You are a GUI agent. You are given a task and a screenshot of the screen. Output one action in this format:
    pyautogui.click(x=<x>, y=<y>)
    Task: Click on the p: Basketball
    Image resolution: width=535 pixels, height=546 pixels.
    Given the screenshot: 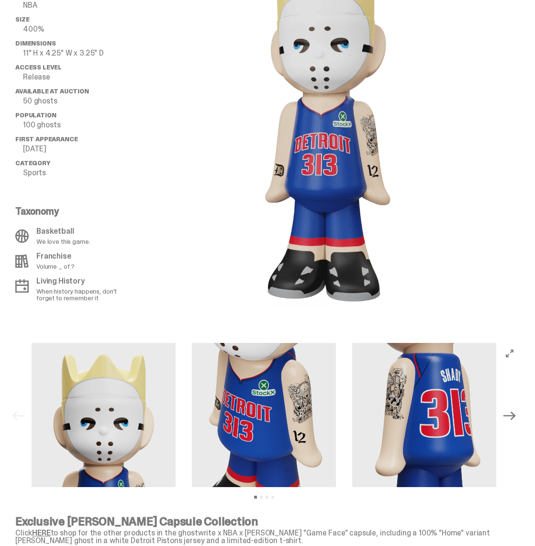 What is the action you would take?
    pyautogui.click(x=63, y=231)
    